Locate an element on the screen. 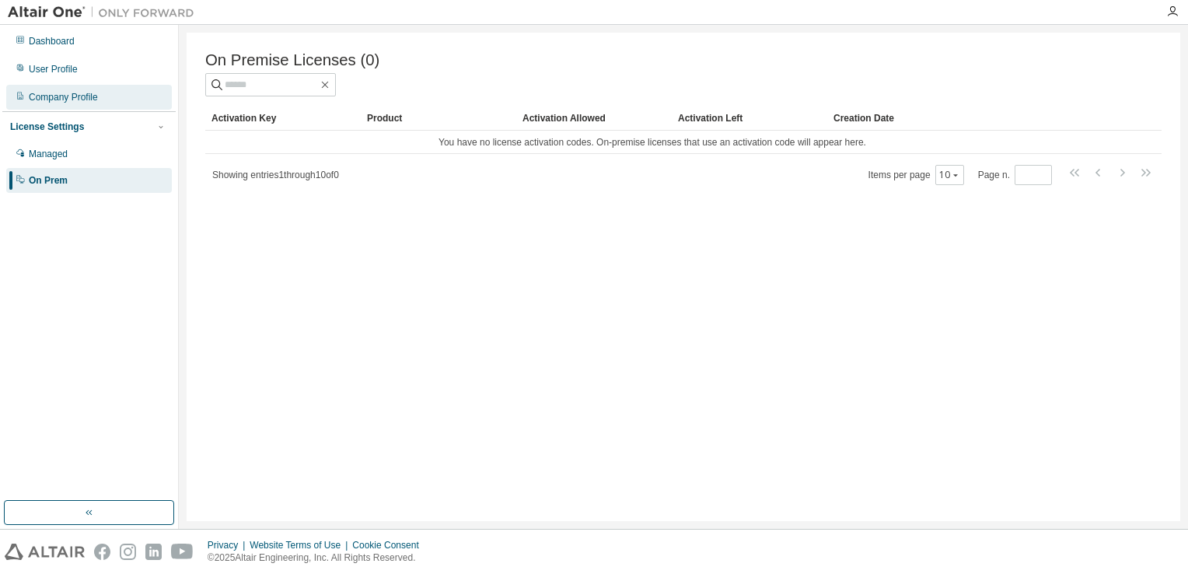  img: facebook.svg is located at coordinates (102, 551).